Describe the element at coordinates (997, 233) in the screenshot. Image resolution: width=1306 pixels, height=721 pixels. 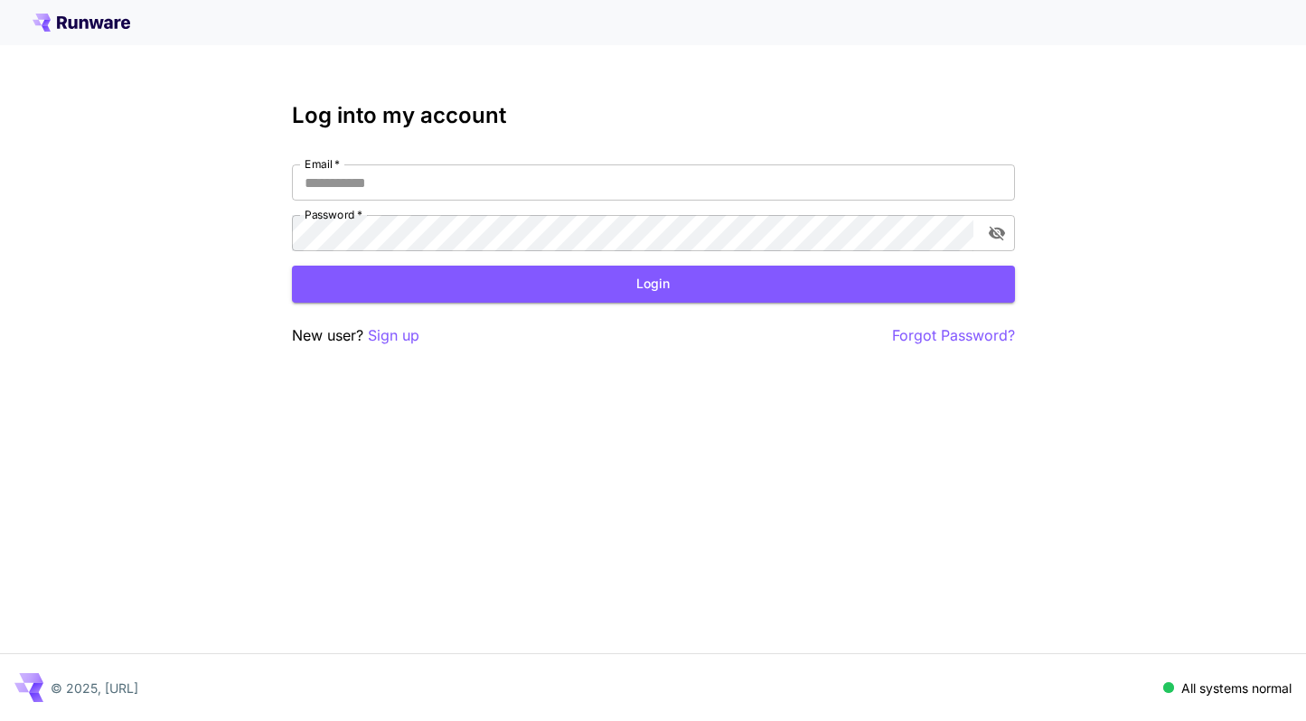
I see `button: toggle password visibility` at that location.